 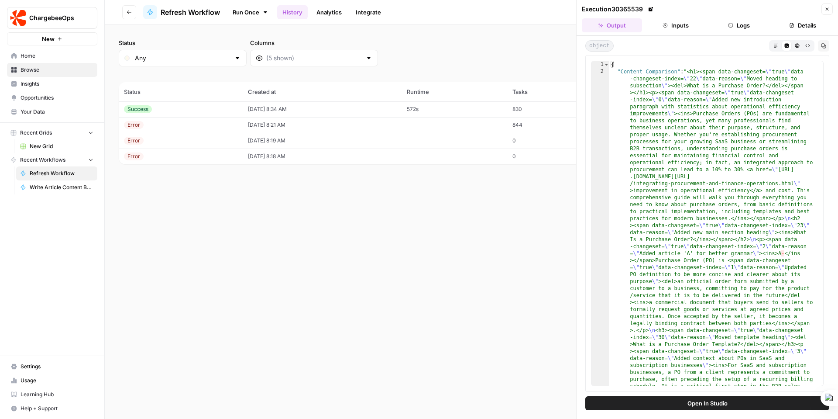 What do you see at coordinates (57, 394) in the screenshot?
I see `span: Learning Hub` at bounding box center [57, 394].